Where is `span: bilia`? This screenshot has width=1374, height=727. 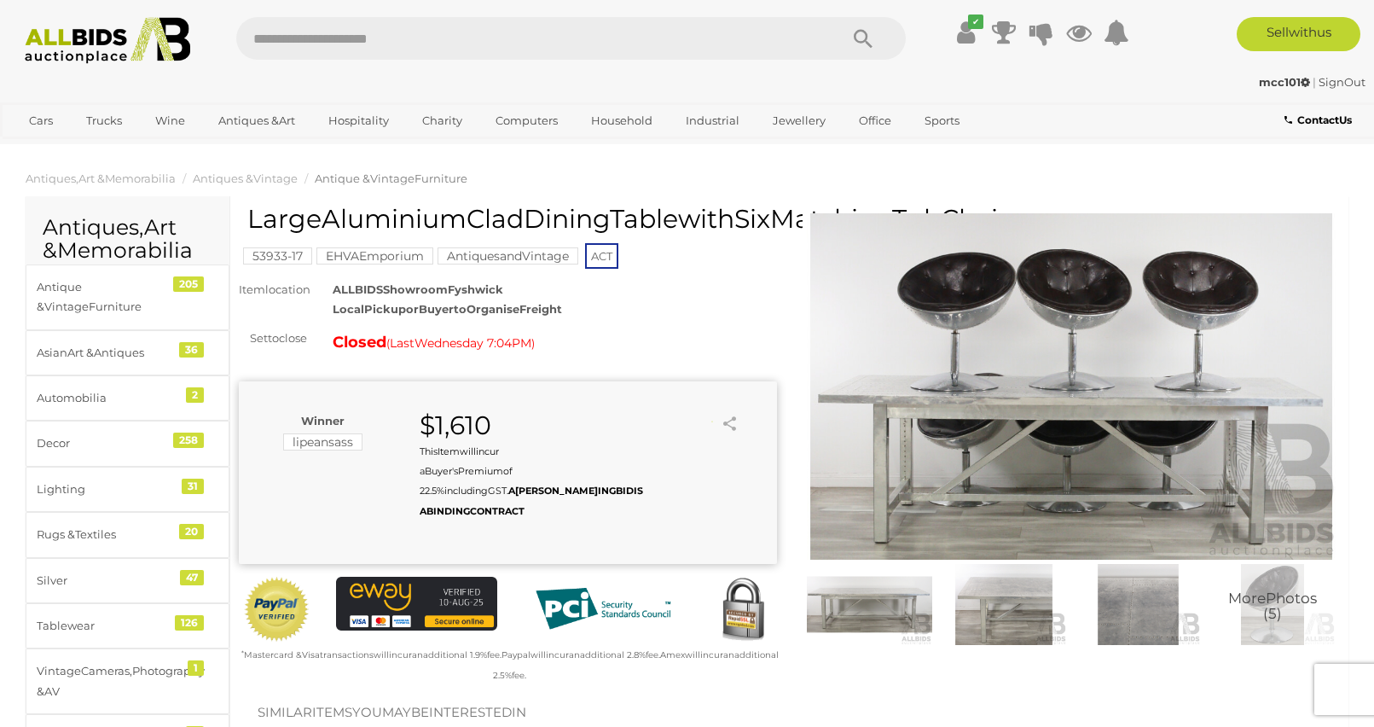 span: bilia is located at coordinates (72, 397).